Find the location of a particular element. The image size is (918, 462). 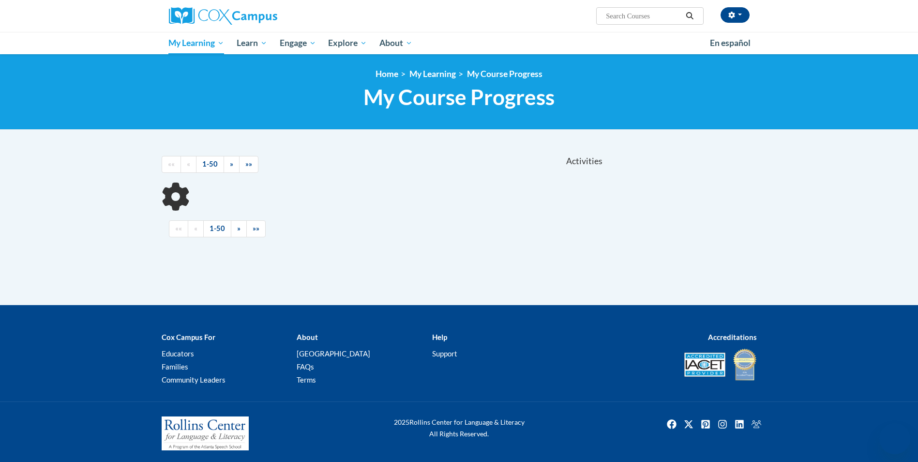

a: My Course Progress is located at coordinates (505, 74).